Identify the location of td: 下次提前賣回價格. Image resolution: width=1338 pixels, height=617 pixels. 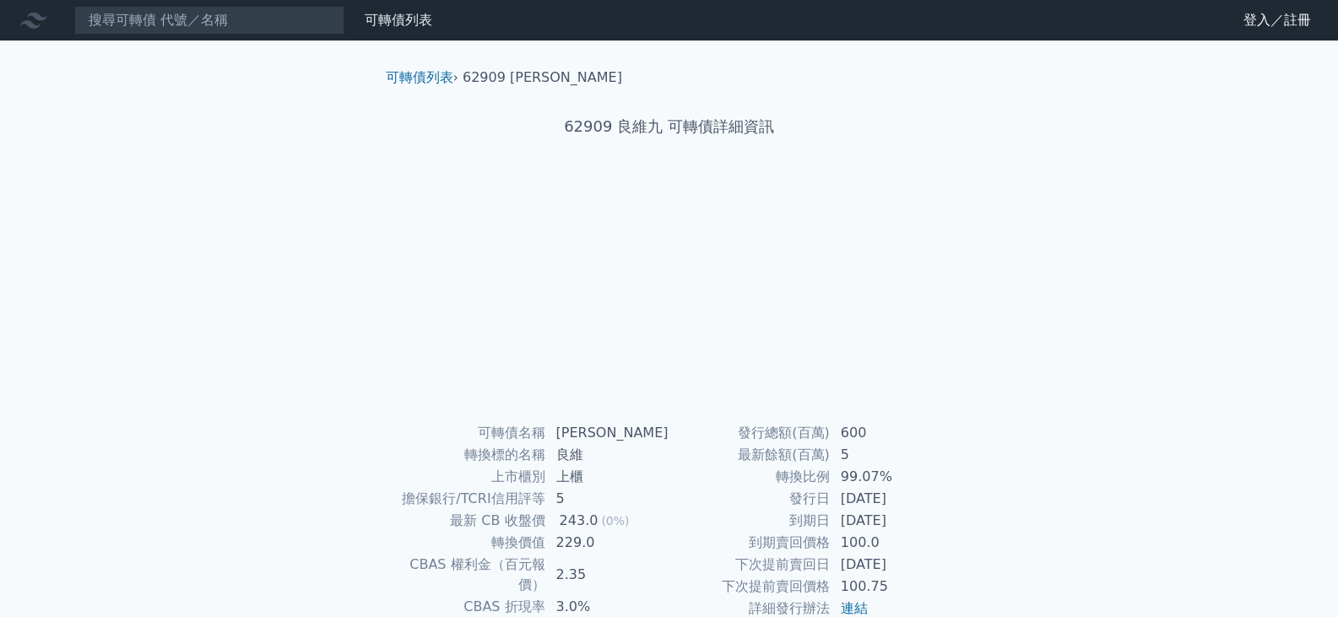
(749, 587).